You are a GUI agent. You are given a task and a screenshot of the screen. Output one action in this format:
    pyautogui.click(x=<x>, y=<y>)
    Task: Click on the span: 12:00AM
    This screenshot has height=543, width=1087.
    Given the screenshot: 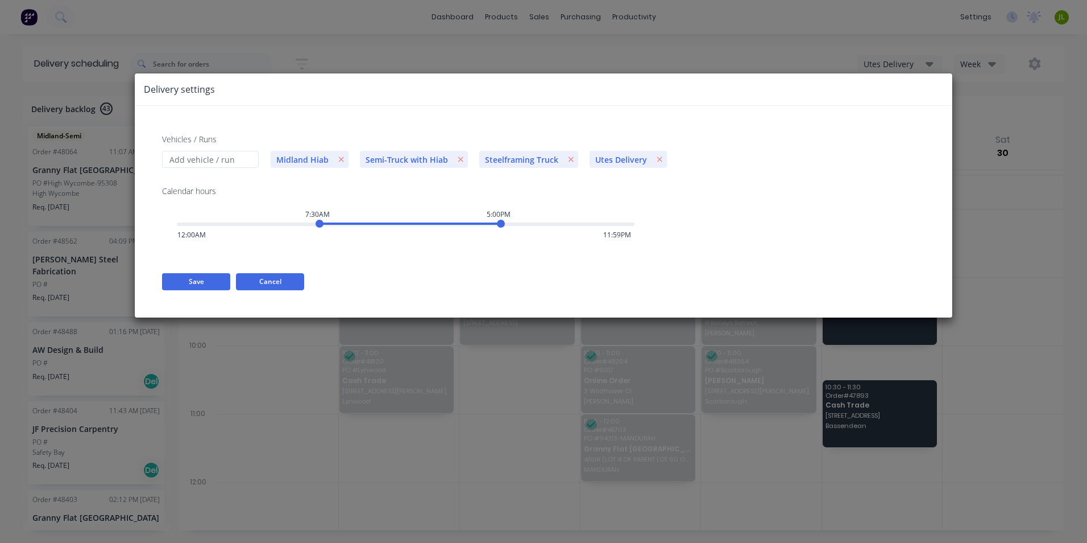 What is the action you would take?
    pyautogui.click(x=192, y=235)
    